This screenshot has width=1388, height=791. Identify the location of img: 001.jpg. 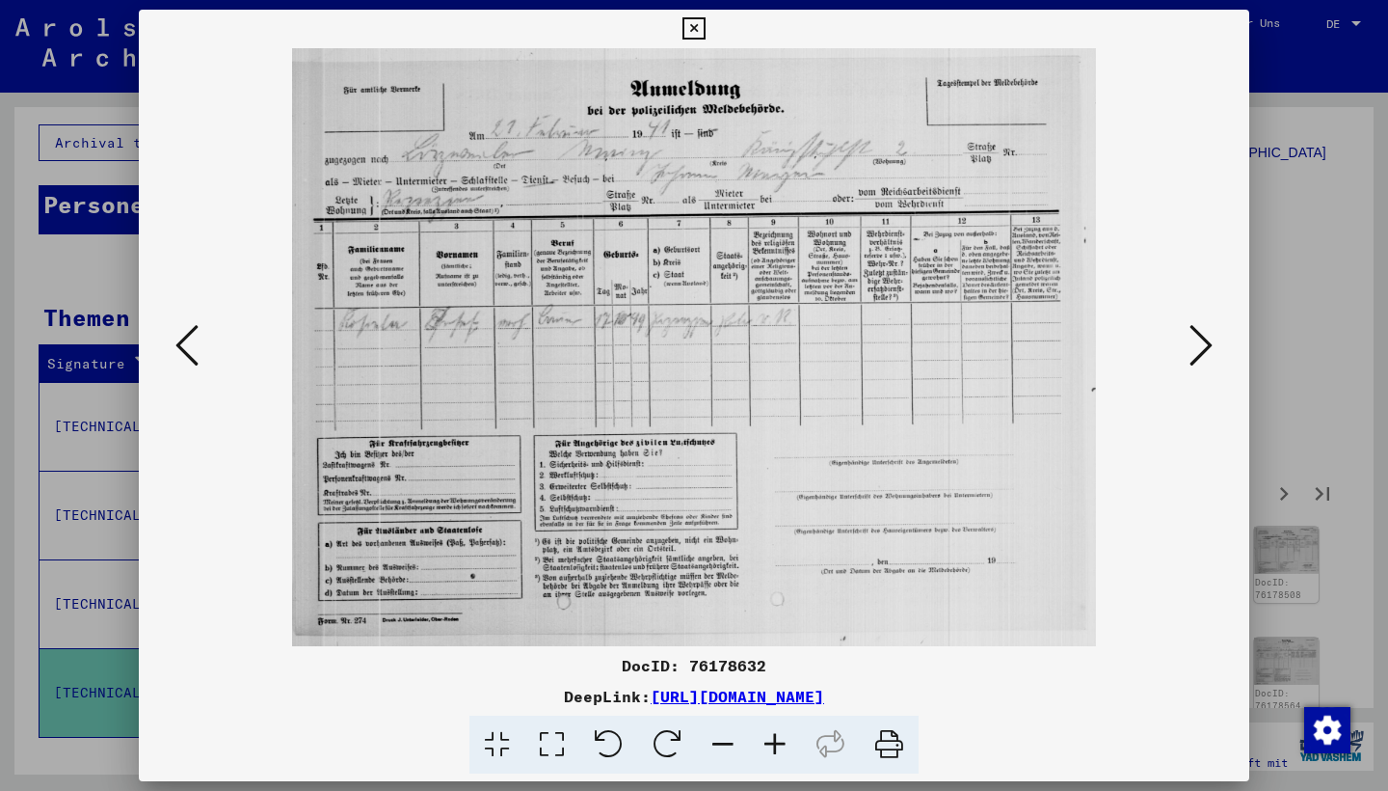
(694, 347).